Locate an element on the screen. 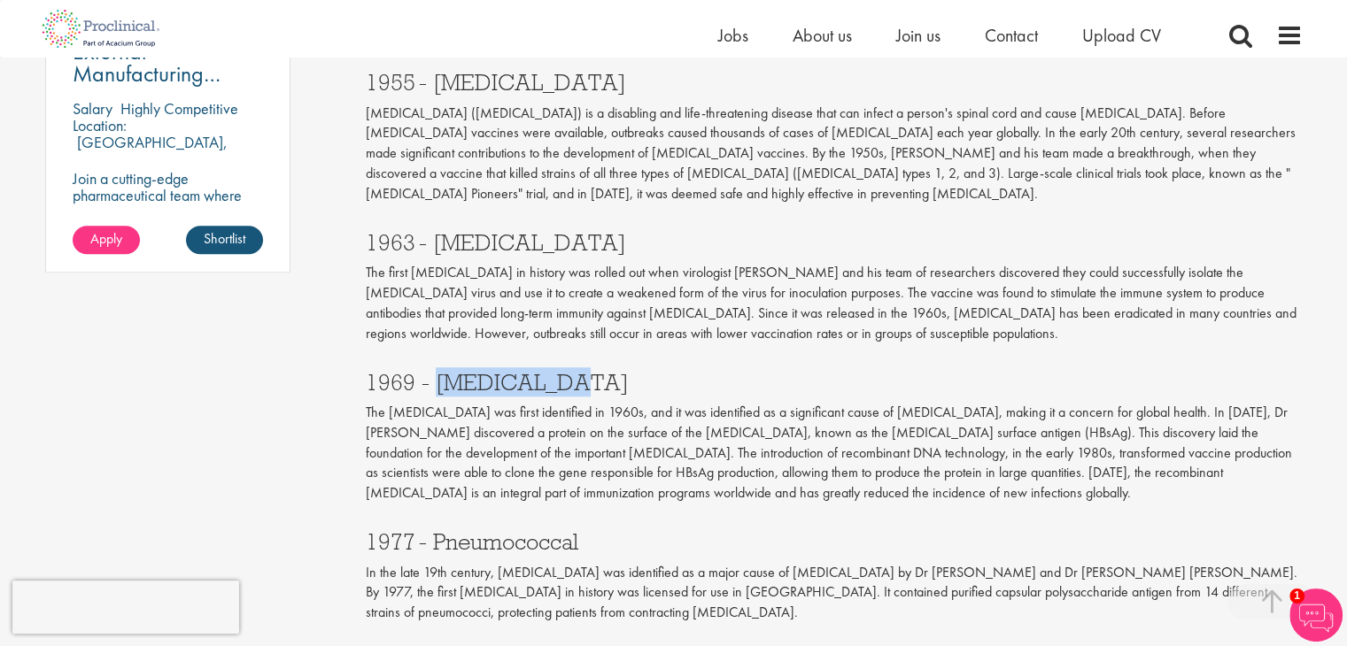 This screenshot has width=1347, height=646. span: Upload CV is located at coordinates (1121, 35).